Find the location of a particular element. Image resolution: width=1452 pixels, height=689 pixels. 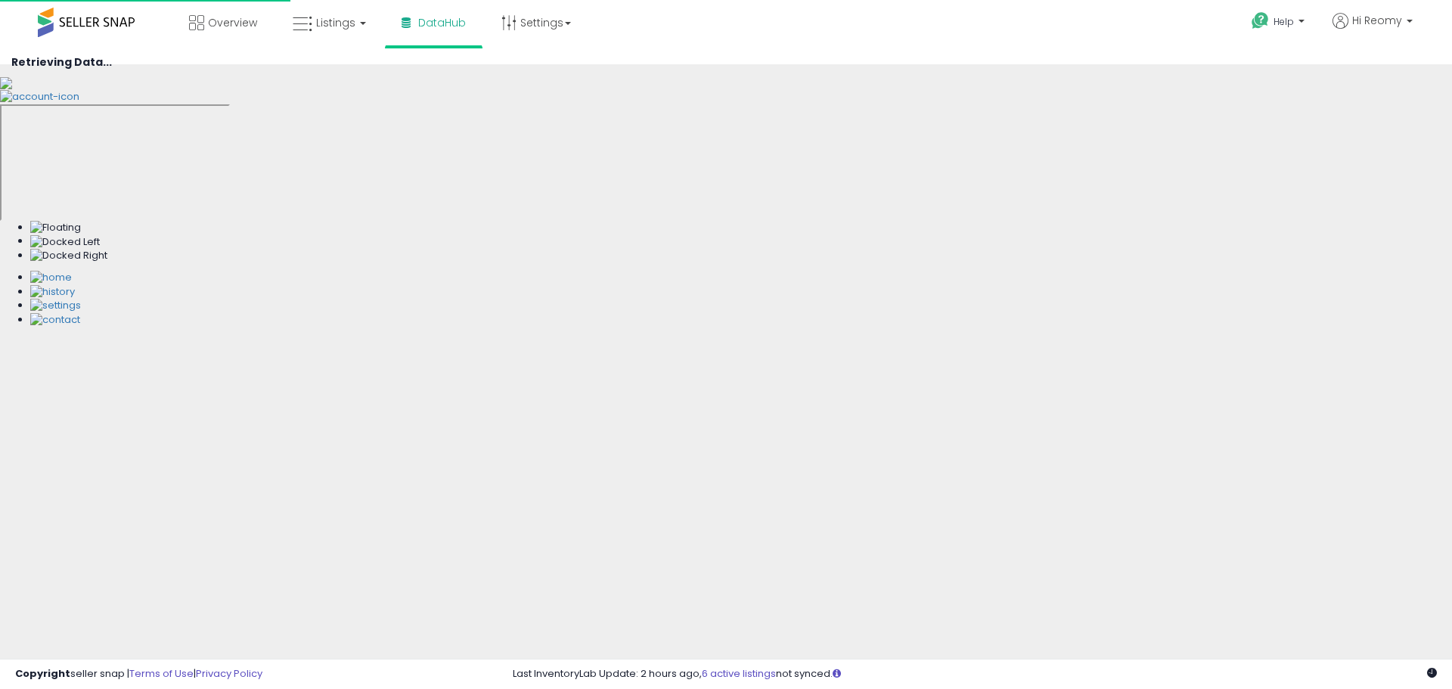

img: Floating is located at coordinates (55, 228).